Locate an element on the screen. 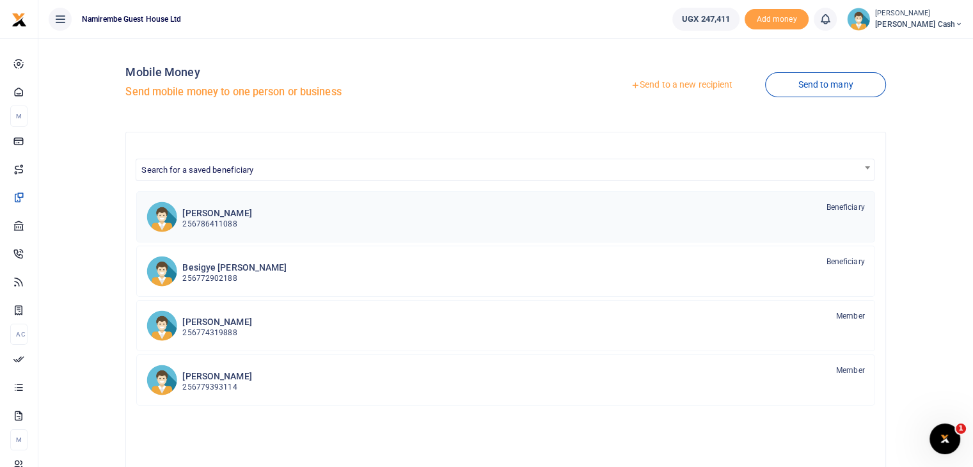 The width and height of the screenshot is (973, 467). p: 256779393114 is located at coordinates (217, 387).